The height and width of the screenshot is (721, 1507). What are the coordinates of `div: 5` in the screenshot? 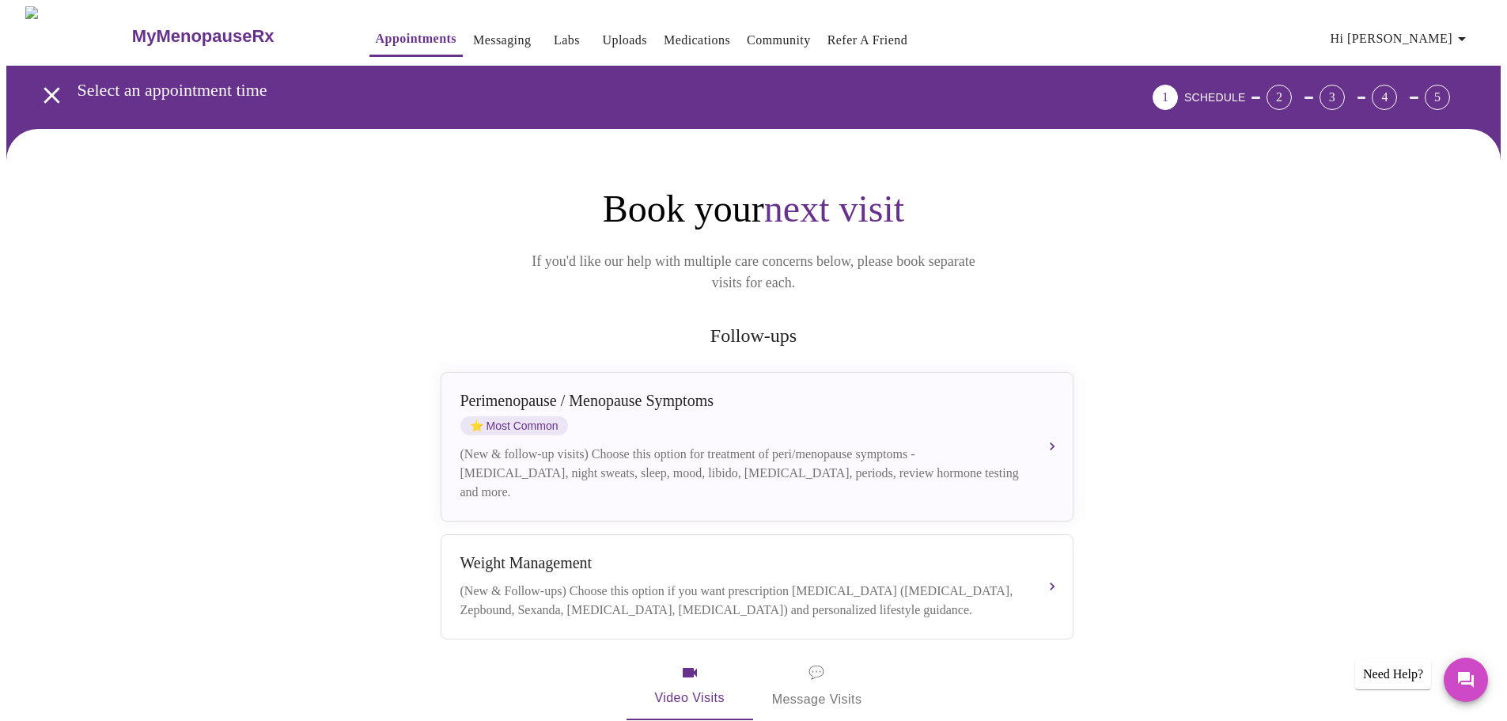 It's located at (1438, 97).